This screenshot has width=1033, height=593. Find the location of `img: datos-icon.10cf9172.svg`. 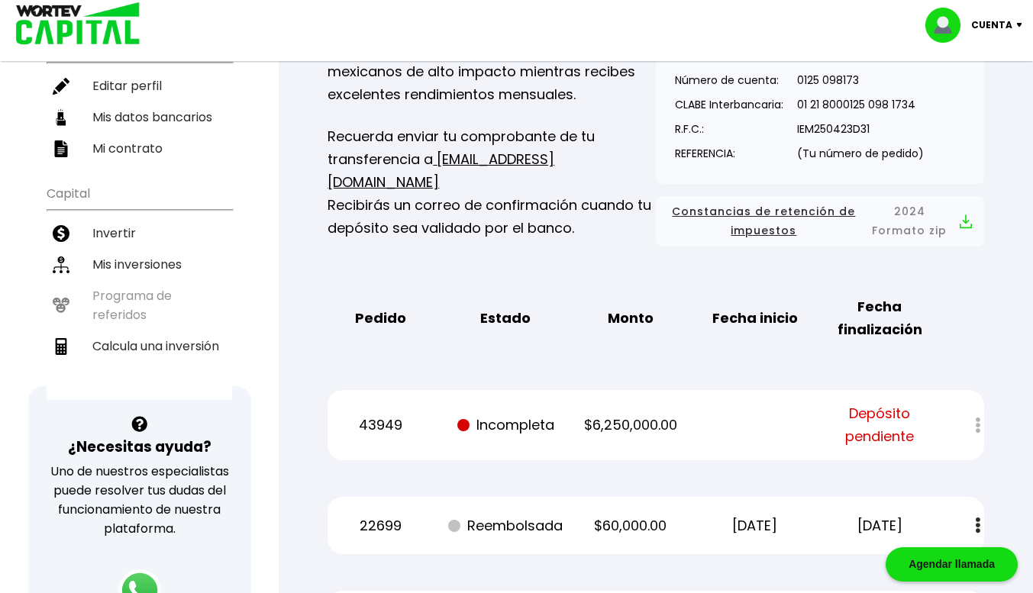

img: datos-icon.10cf9172.svg is located at coordinates (61, 118).